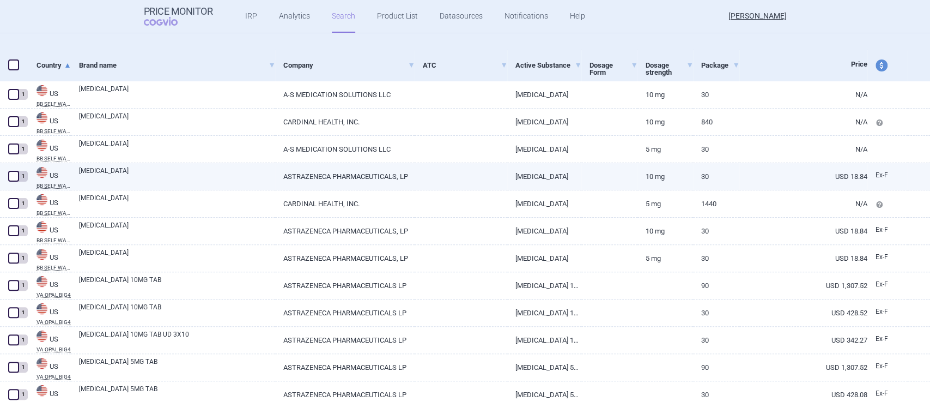  What do you see at coordinates (716, 122) in the screenshot?
I see `a: 840` at bounding box center [716, 122].